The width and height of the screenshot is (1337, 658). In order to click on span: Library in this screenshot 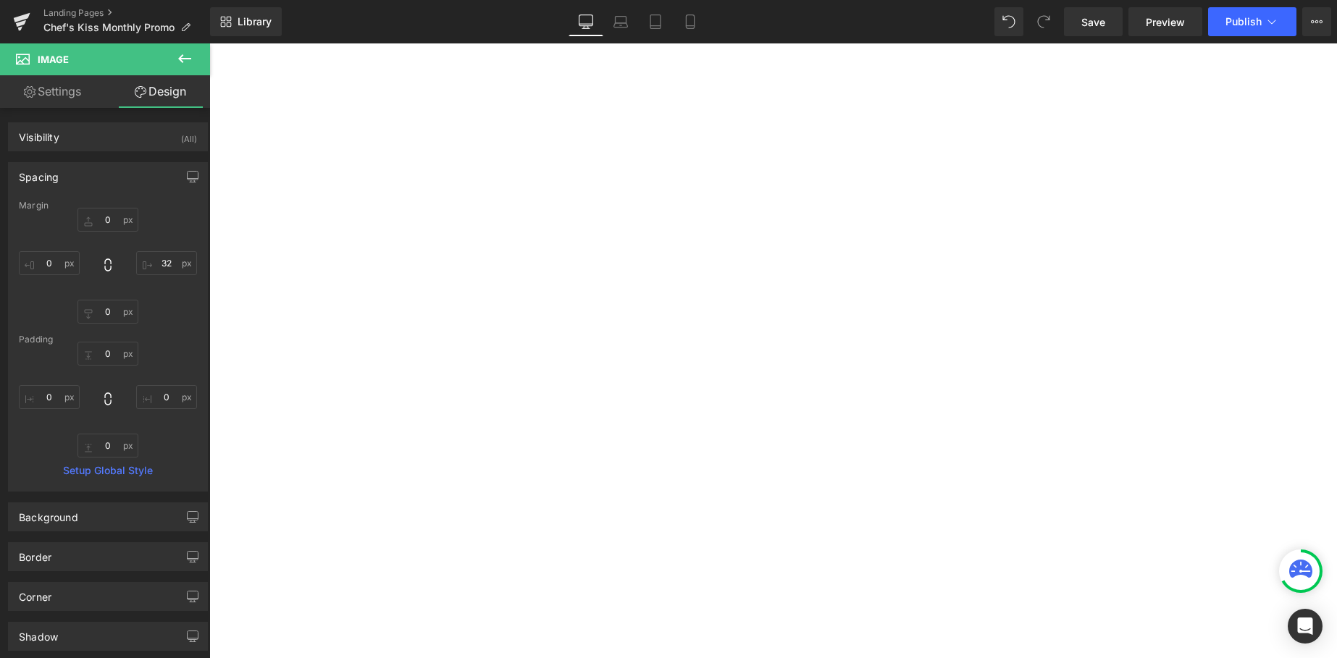, I will do `click(254, 22)`.